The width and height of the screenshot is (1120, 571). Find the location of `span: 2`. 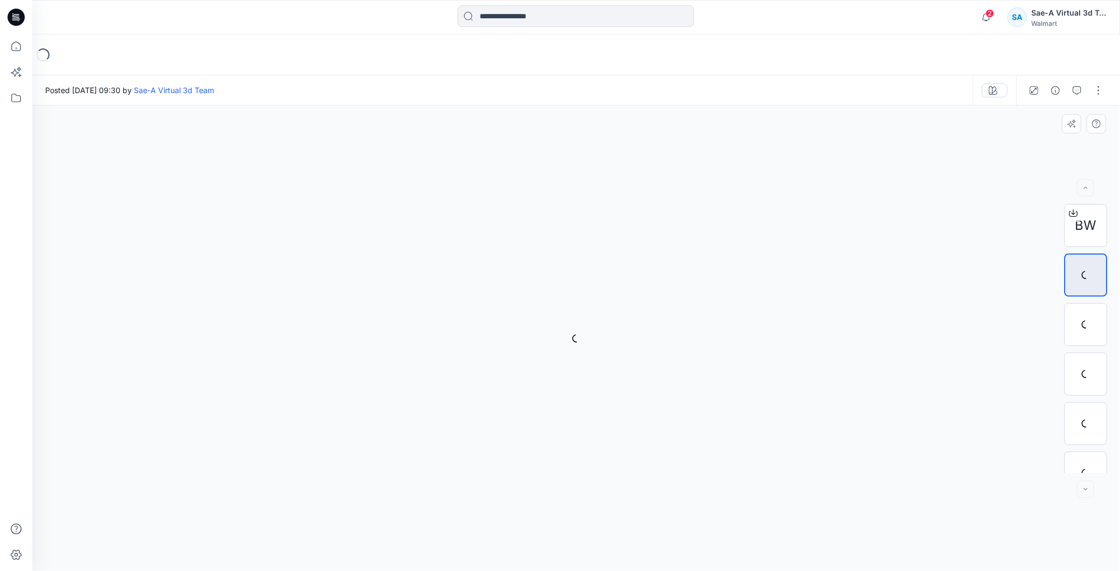

span: 2 is located at coordinates (990, 13).